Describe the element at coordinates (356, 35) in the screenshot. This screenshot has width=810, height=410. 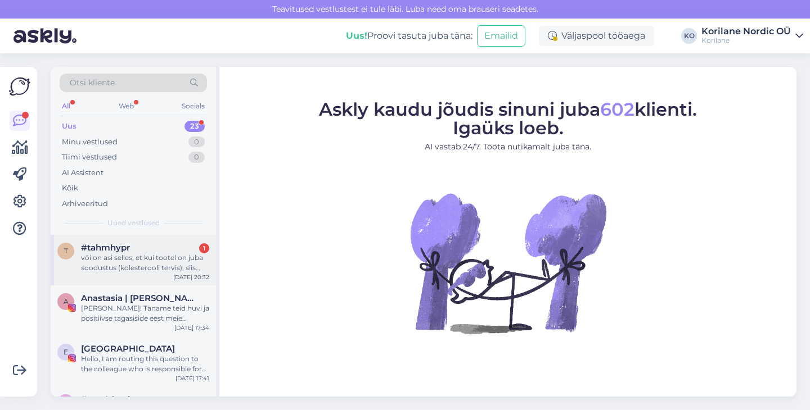
I see `b: Uus!` at that location.